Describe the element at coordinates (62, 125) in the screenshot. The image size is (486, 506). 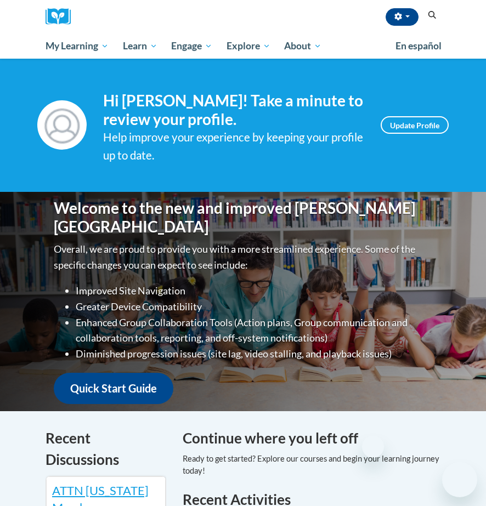
I see `img: Profile Image` at that location.